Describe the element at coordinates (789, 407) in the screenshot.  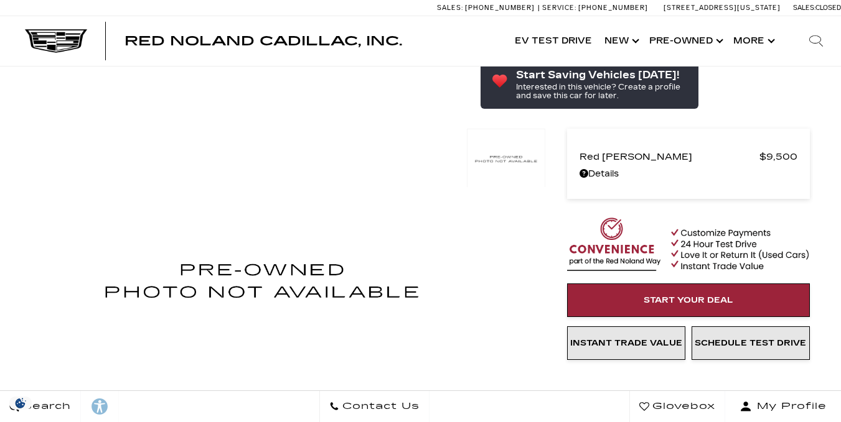
I see `span: My Profile` at that location.